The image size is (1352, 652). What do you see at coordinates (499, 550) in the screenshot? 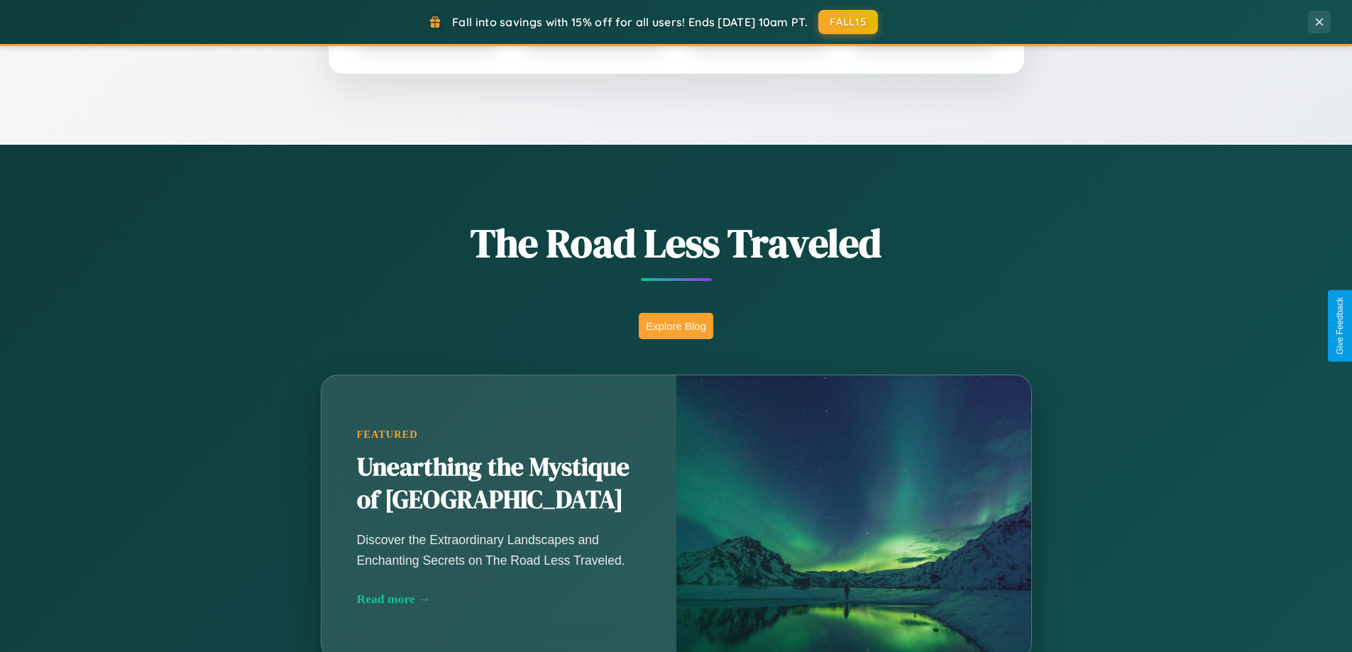
I see `p: Discover the Extraordinary Landscapes and Enchanting Secrets on The Road Less Traveled.` at bounding box center [499, 550].